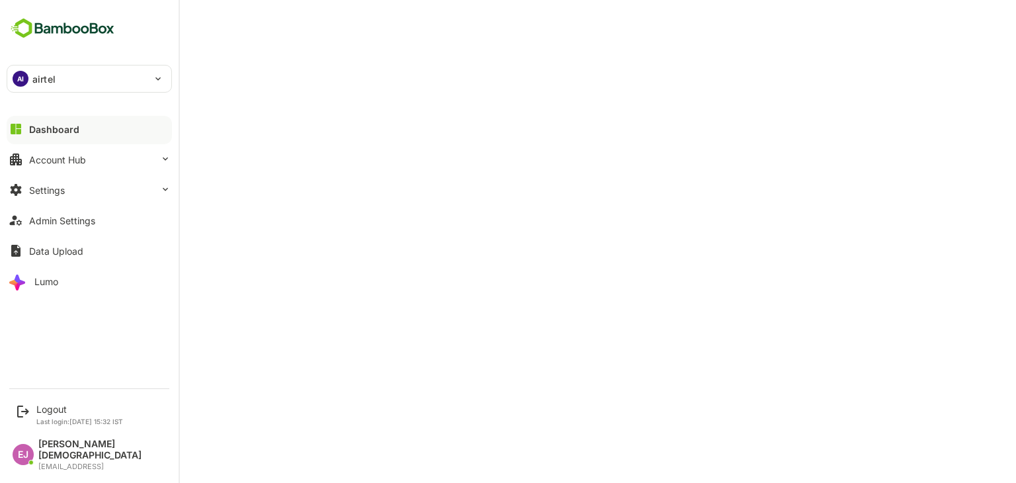 The image size is (1016, 483). What do you see at coordinates (89, 251) in the screenshot?
I see `button: Data Upload` at bounding box center [89, 251].